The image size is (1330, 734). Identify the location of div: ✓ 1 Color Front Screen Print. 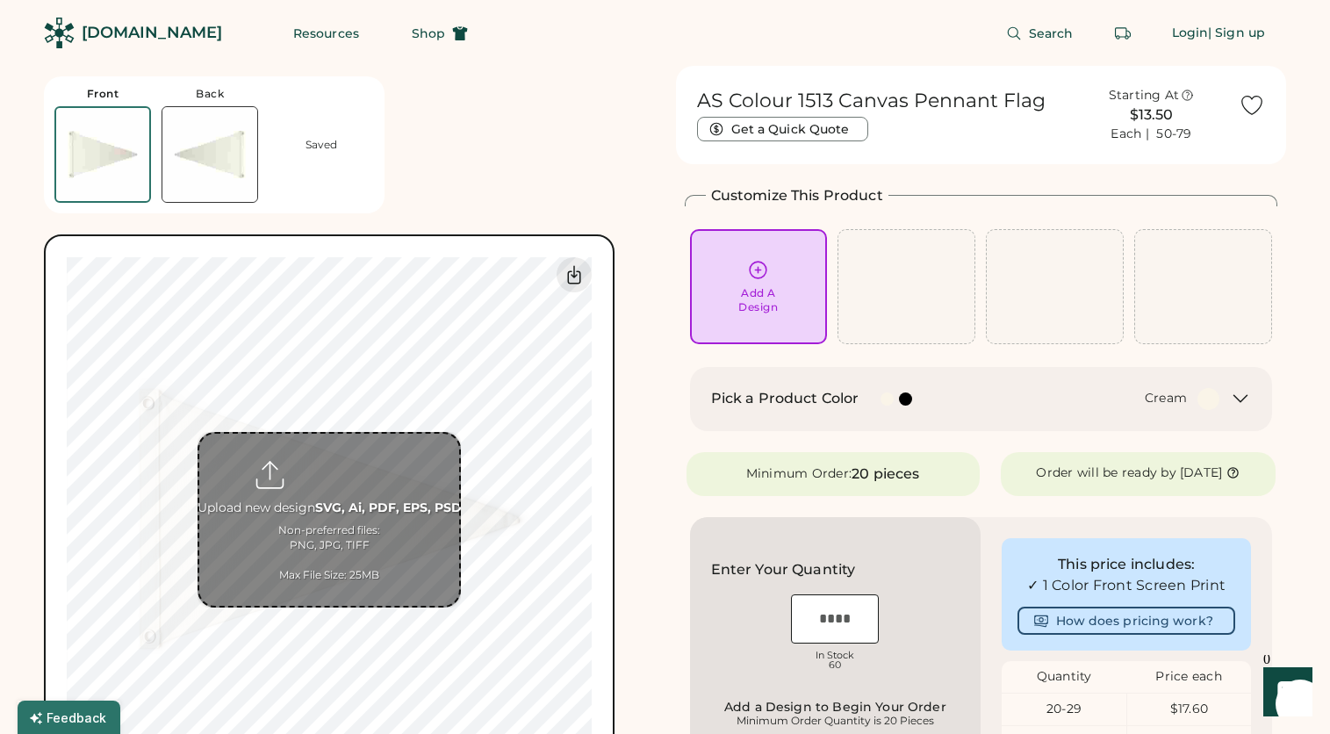
(1126, 586).